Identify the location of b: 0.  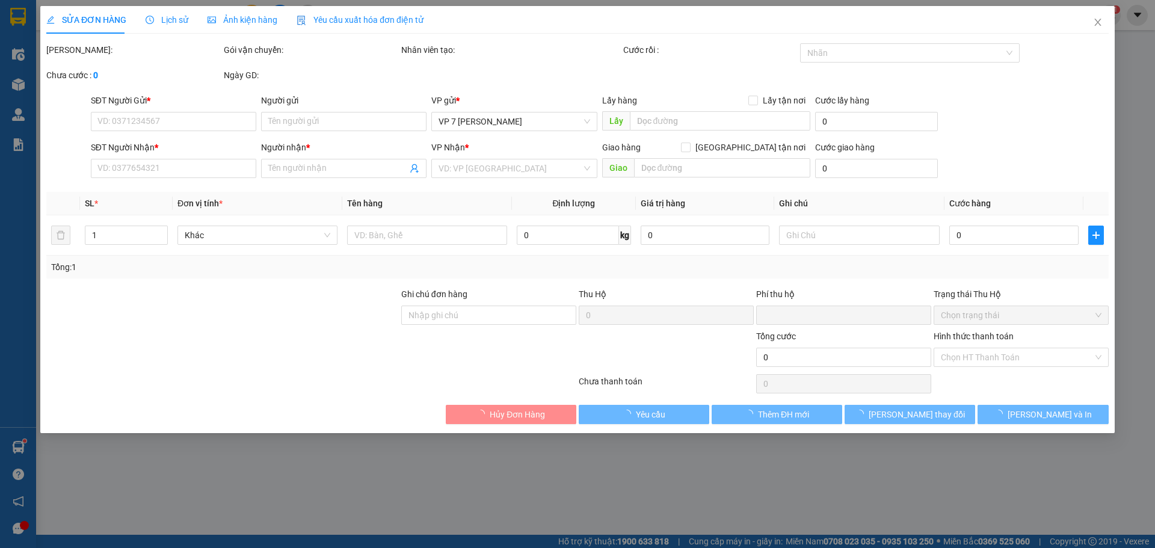
(96, 75).